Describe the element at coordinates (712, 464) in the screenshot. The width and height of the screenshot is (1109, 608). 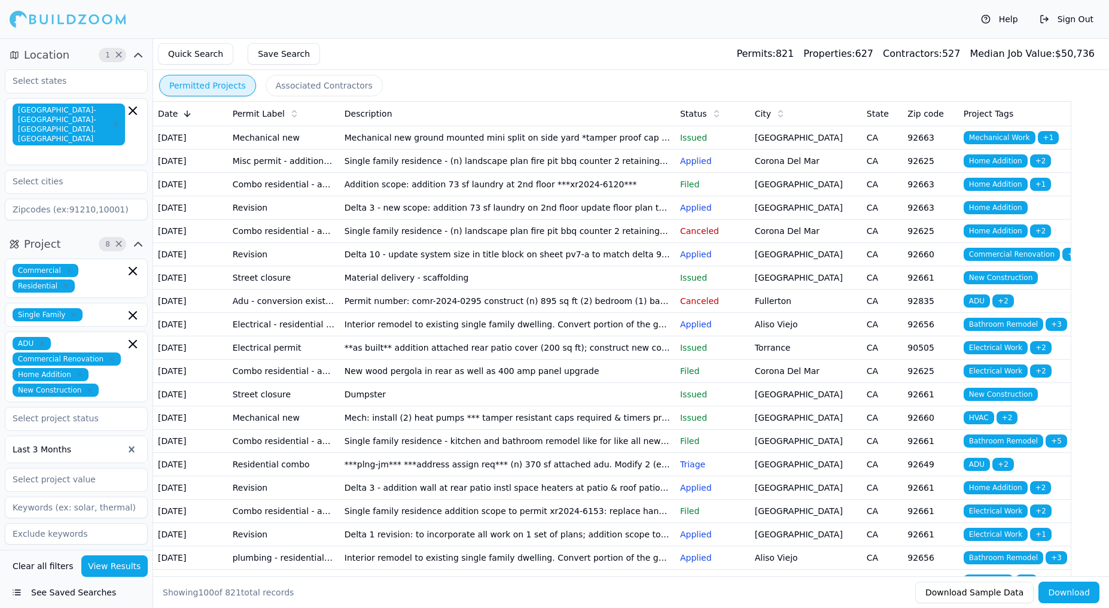
I see `p: Triage` at that location.